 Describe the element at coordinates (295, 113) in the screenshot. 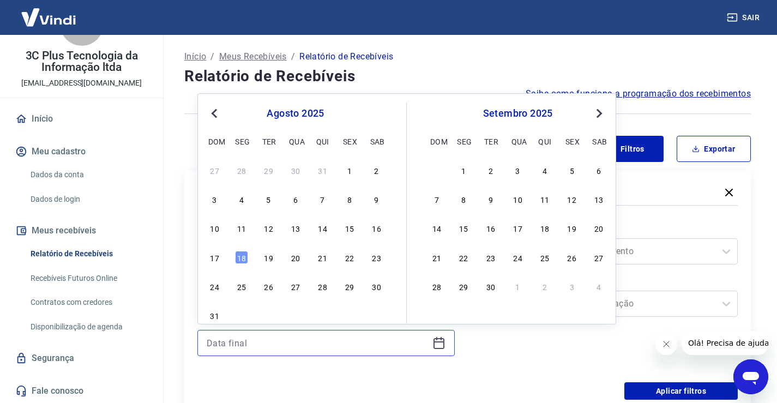

I see `div: agosto 2025` at that location.